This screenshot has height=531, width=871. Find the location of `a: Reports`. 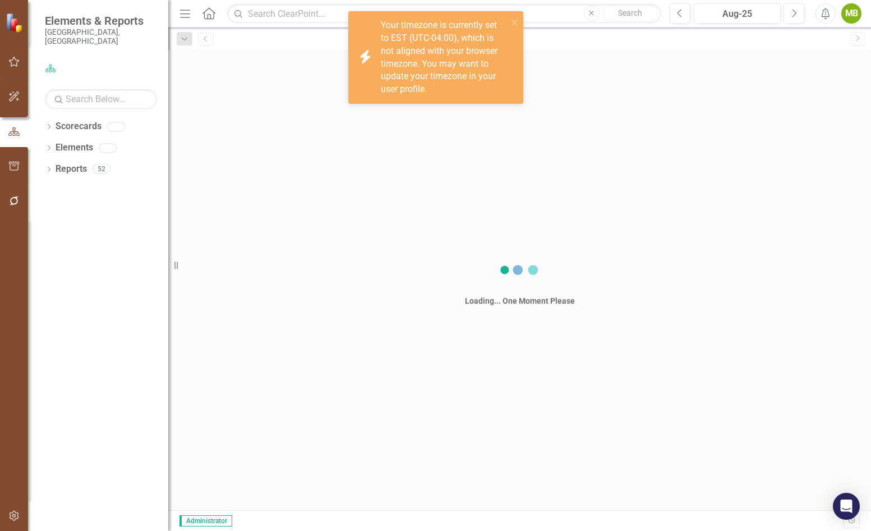

a: Reports is located at coordinates (71, 169).